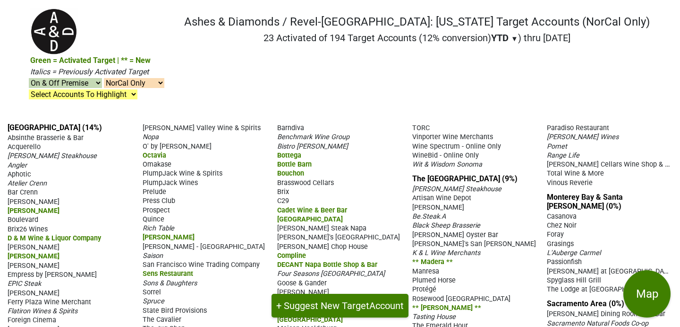 The height and width of the screenshot is (327, 680). Describe the element at coordinates (447, 225) in the screenshot. I see `span: Black Sheep Brasserie` at that location.